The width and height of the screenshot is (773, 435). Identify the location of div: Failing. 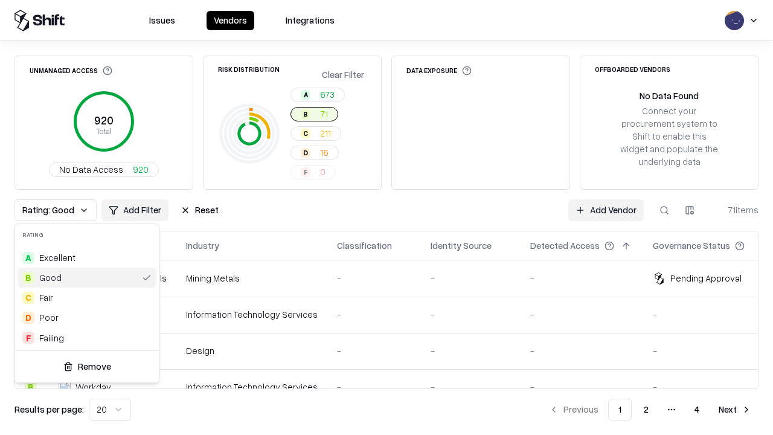
(51, 338).